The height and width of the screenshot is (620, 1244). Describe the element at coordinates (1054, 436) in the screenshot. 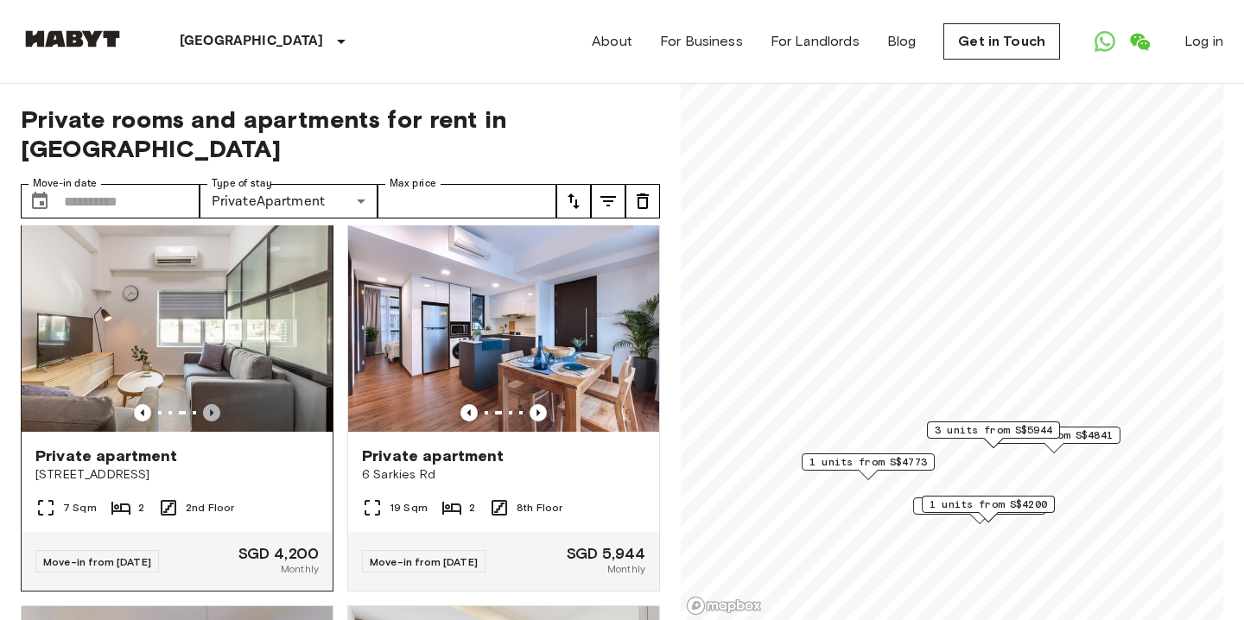

I see `span: 1 units from S$4841` at that location.